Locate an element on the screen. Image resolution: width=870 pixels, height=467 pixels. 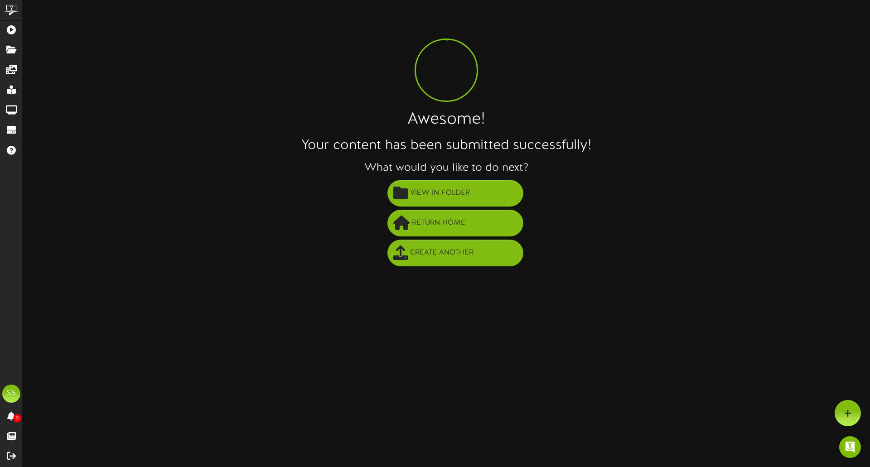
button: Create Another is located at coordinates (455, 253).